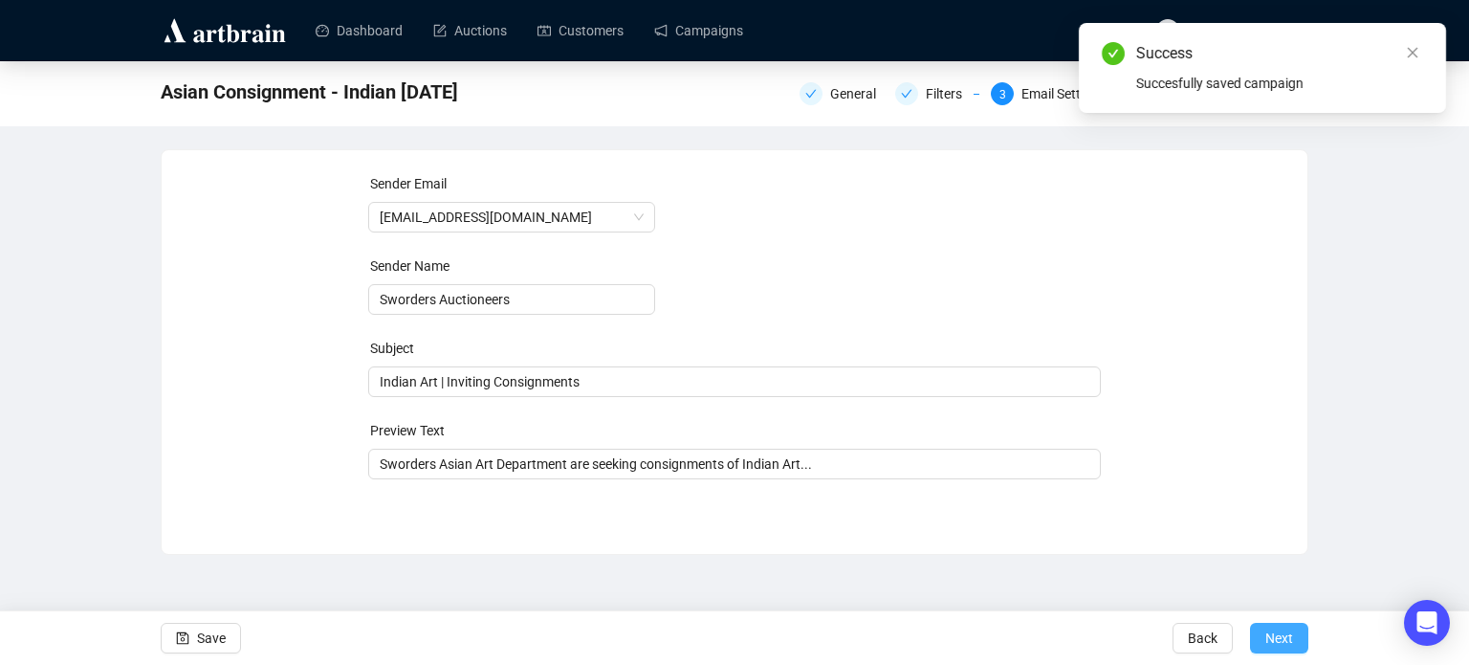 This screenshot has height=665, width=1469. Describe the element at coordinates (409, 266) in the screenshot. I see `label: Sender Name` at that location.